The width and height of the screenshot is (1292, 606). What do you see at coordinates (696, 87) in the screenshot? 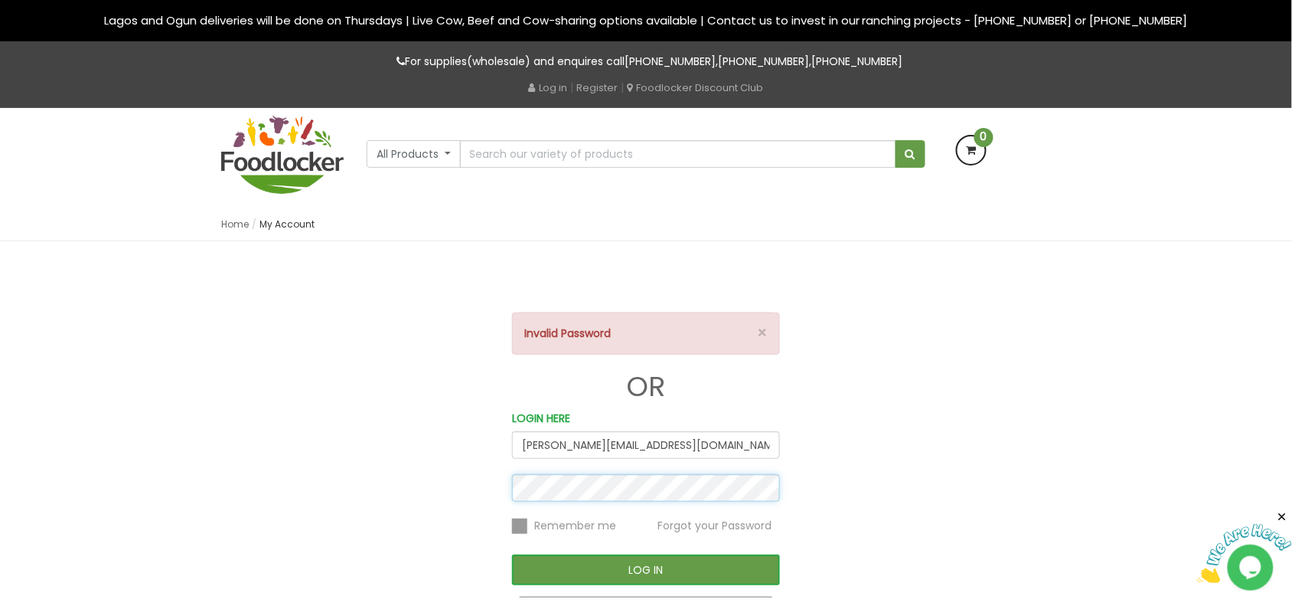
I see `a: Foodlocker Discount Club` at bounding box center [696, 87].